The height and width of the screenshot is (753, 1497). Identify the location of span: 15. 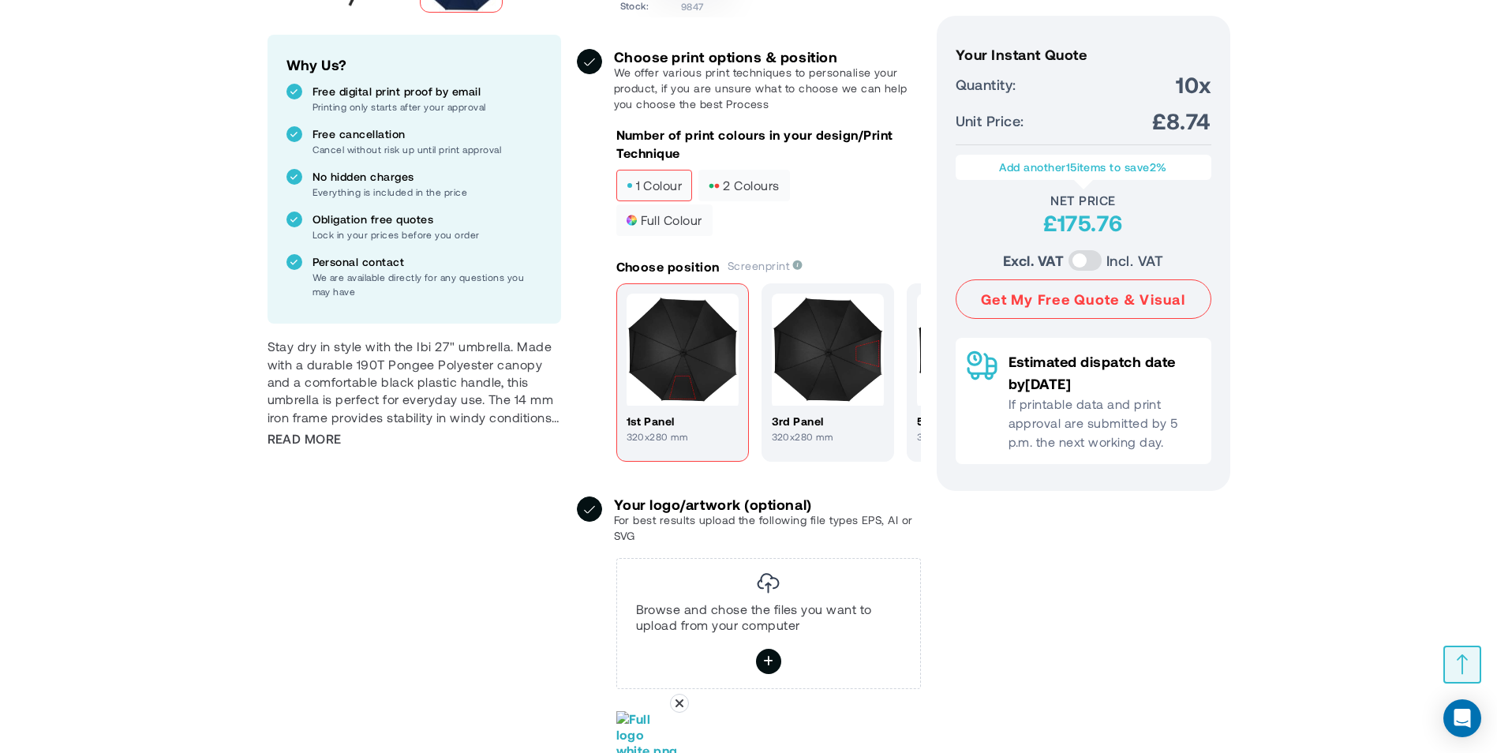
(1072, 166).